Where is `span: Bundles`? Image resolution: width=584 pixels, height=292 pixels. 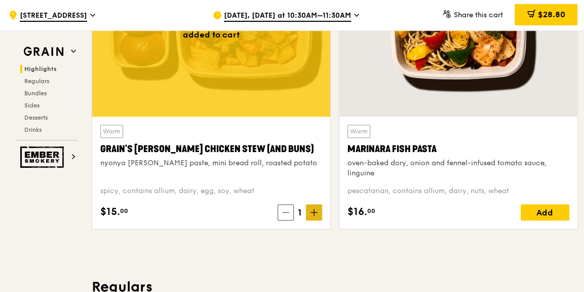
span: Bundles is located at coordinates (35, 93).